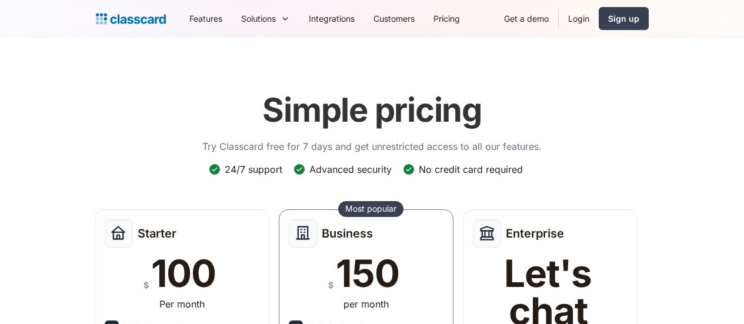  Describe the element at coordinates (350, 169) in the screenshot. I see `div: Advanced security` at that location.